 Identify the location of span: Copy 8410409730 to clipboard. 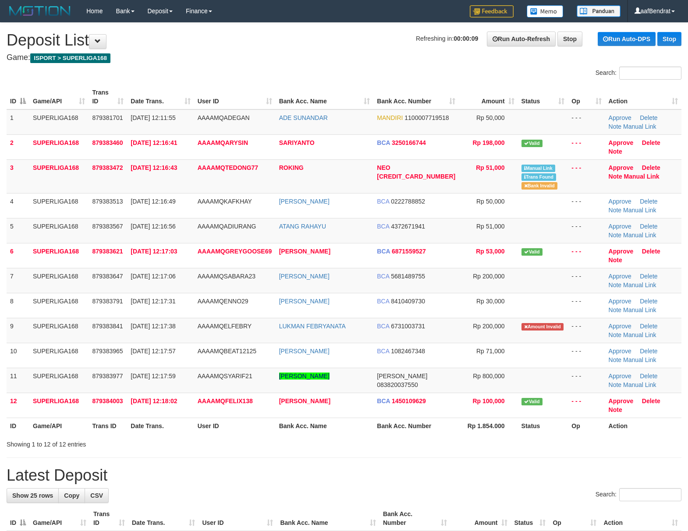
(408, 301).